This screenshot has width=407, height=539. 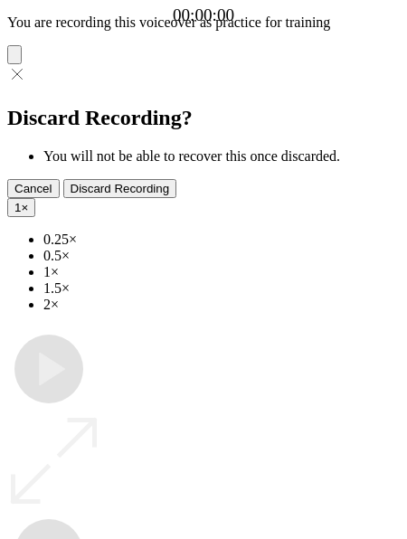 I want to click on button: Cancel, so click(x=33, y=188).